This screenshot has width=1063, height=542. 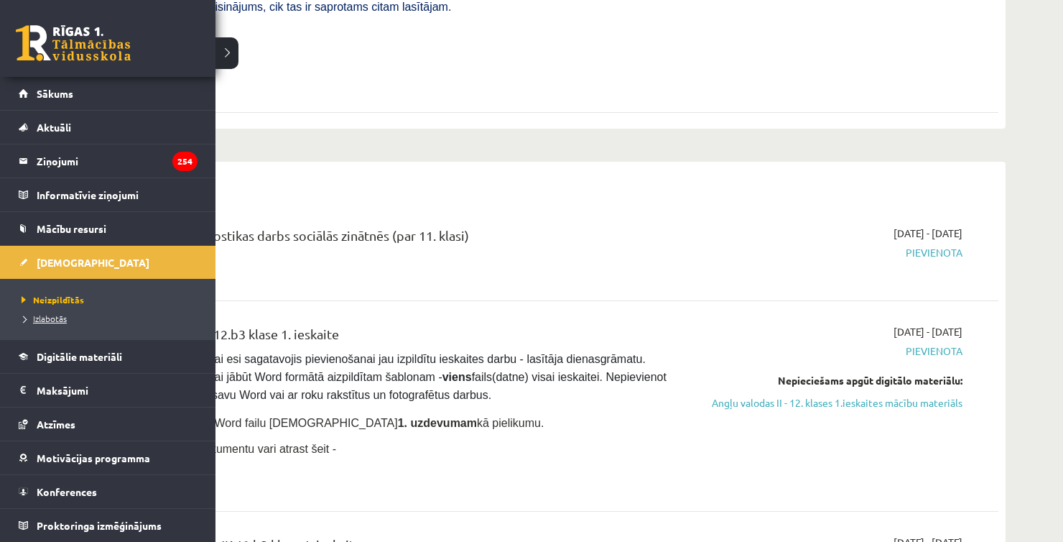 I want to click on span: Konferences, so click(x=67, y=491).